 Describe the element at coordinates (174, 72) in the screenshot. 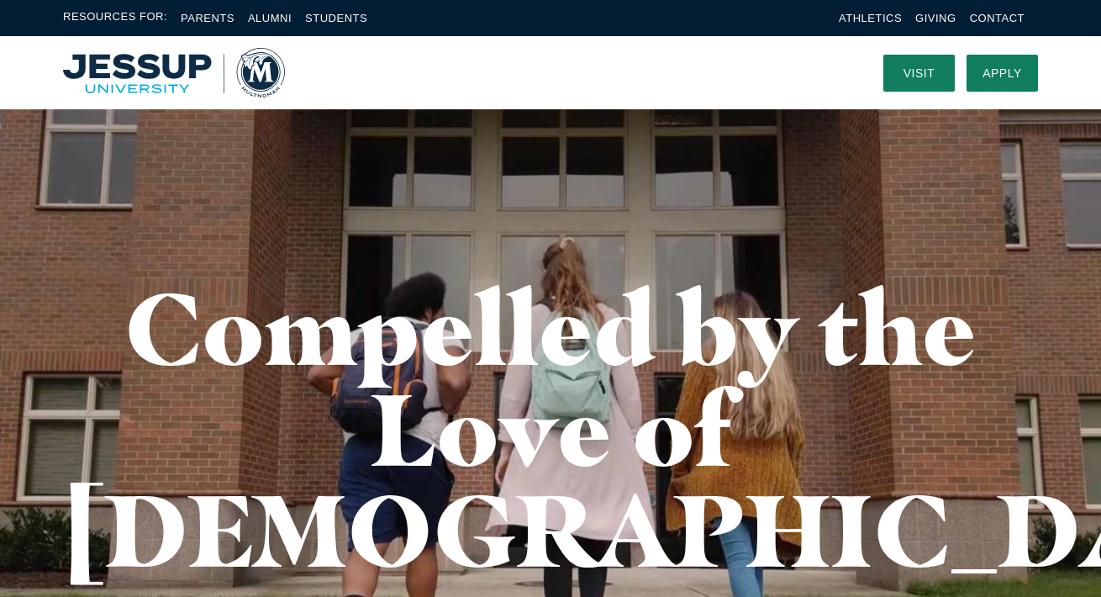

I see `a: Home` at that location.